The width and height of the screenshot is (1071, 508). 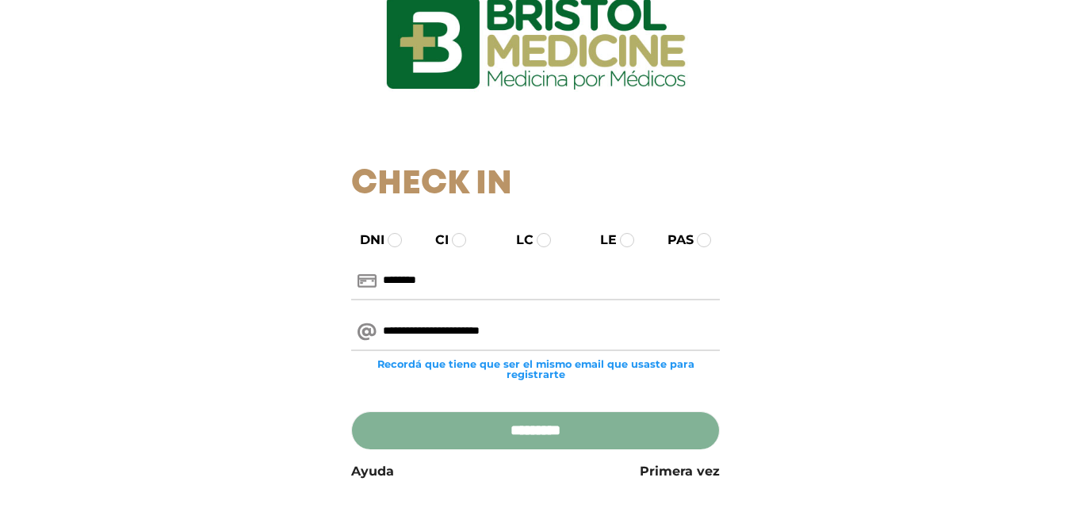 What do you see at coordinates (679, 472) in the screenshot?
I see `a: Primera vez` at bounding box center [679, 472].